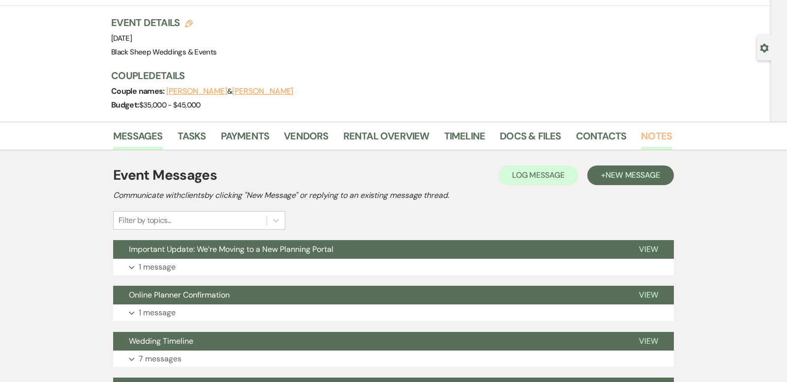 Image resolution: width=787 pixels, height=382 pixels. I want to click on a: Vendors, so click(306, 139).